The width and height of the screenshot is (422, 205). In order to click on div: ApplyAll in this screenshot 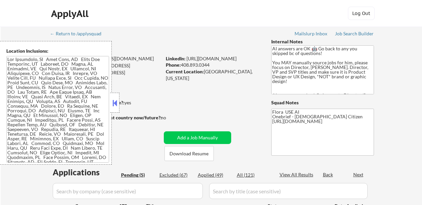, I will do `click(71, 14)`.